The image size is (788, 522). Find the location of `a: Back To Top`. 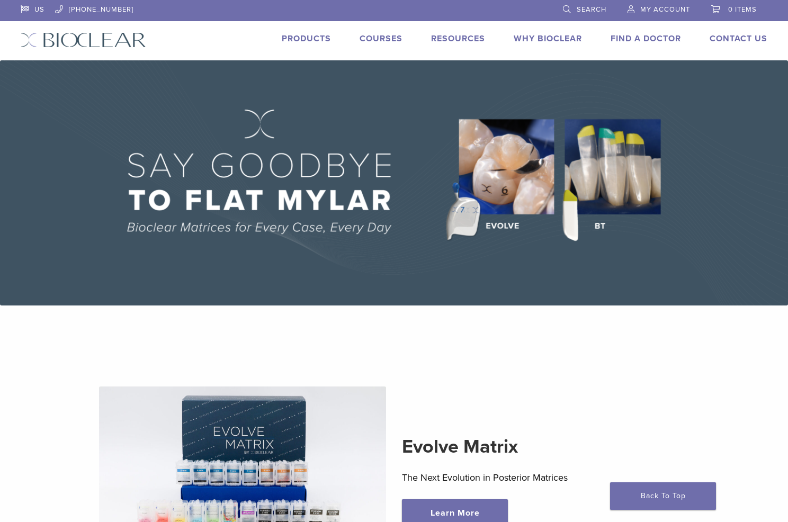

a: Back To Top is located at coordinates (663, 496).